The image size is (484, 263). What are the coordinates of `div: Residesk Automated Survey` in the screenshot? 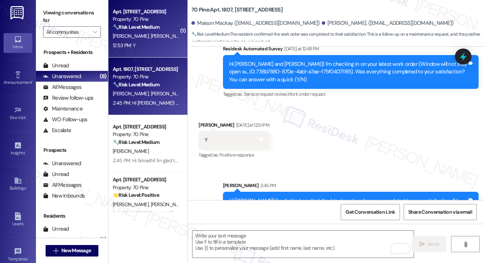 It's located at (351, 50).